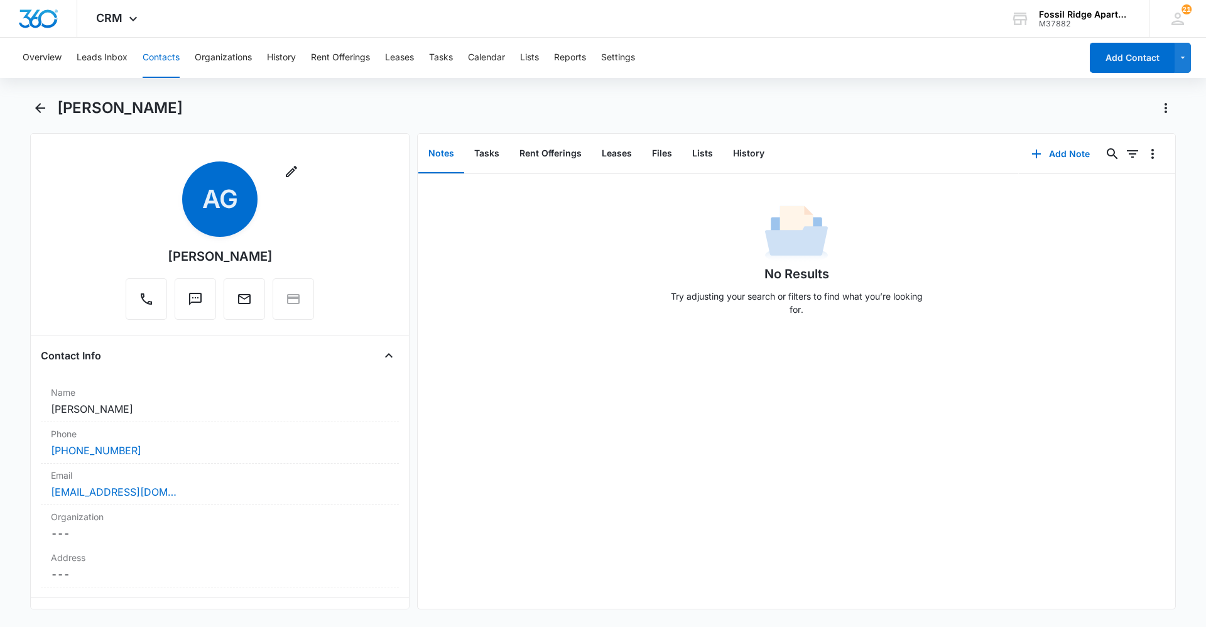  What do you see at coordinates (220, 557) in the screenshot?
I see `label: Address` at bounding box center [220, 557].